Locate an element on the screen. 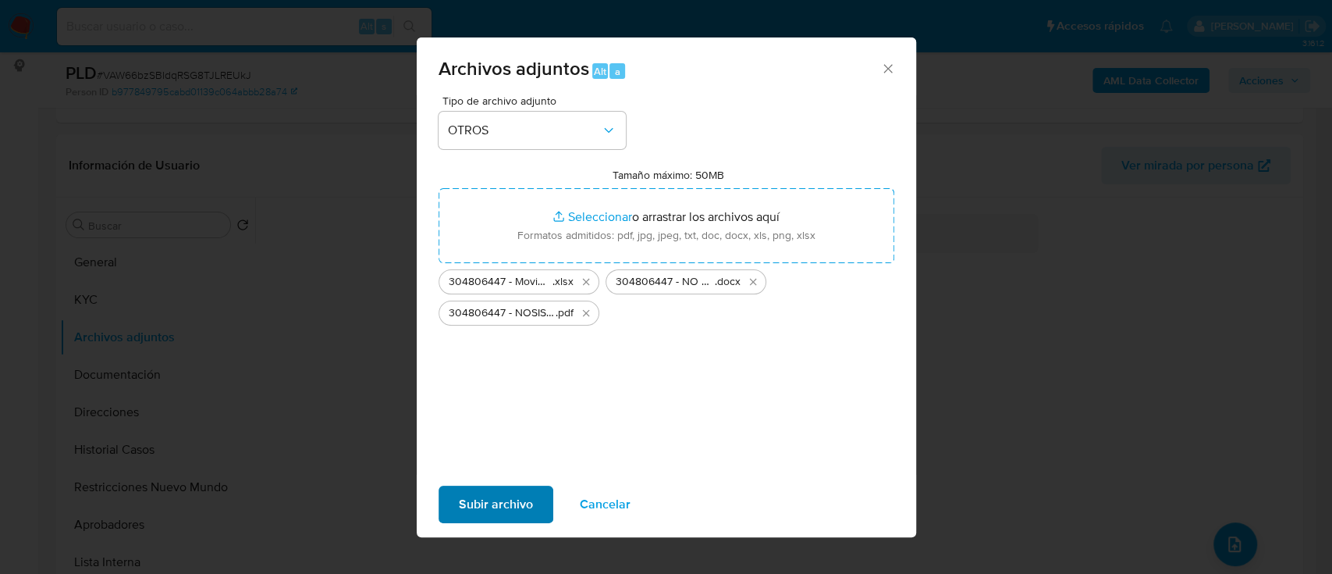  button: Eliminar 304806447 - Movimientos.xlsx is located at coordinates (586, 282).